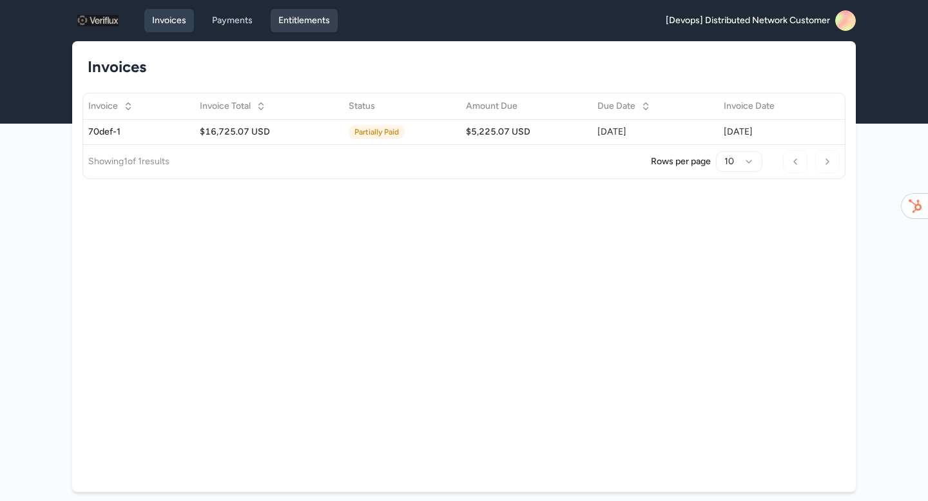  Describe the element at coordinates (681, 162) in the screenshot. I see `p: Rows per page` at that location.